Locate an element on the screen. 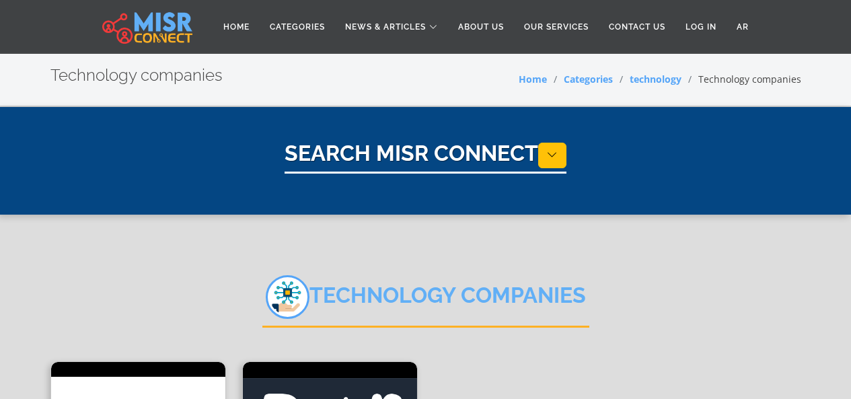 The image size is (851, 399). a: technology is located at coordinates (655, 79).